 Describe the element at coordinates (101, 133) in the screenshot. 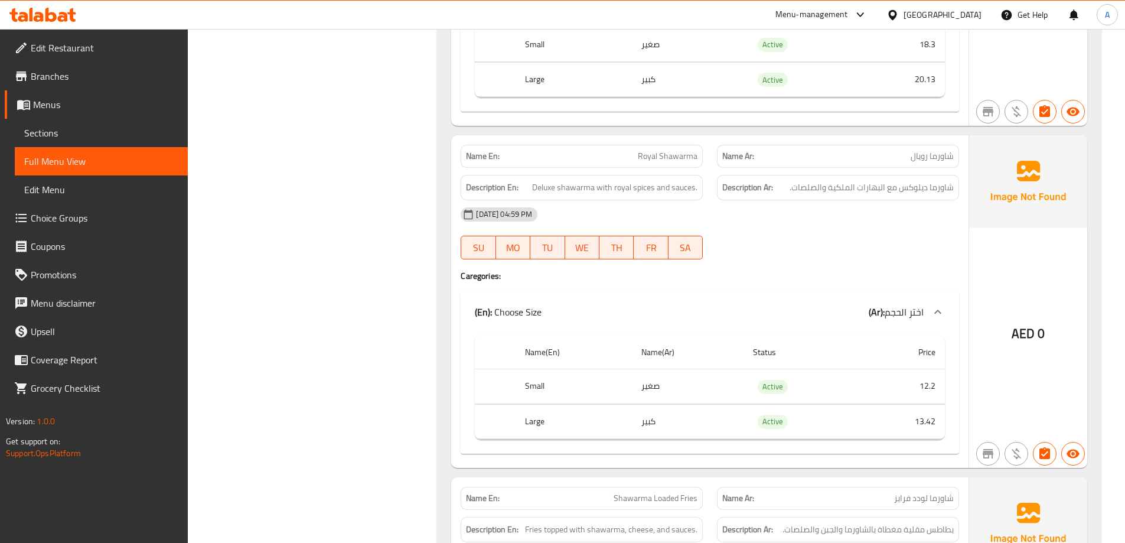

I see `a: Sections` at that location.